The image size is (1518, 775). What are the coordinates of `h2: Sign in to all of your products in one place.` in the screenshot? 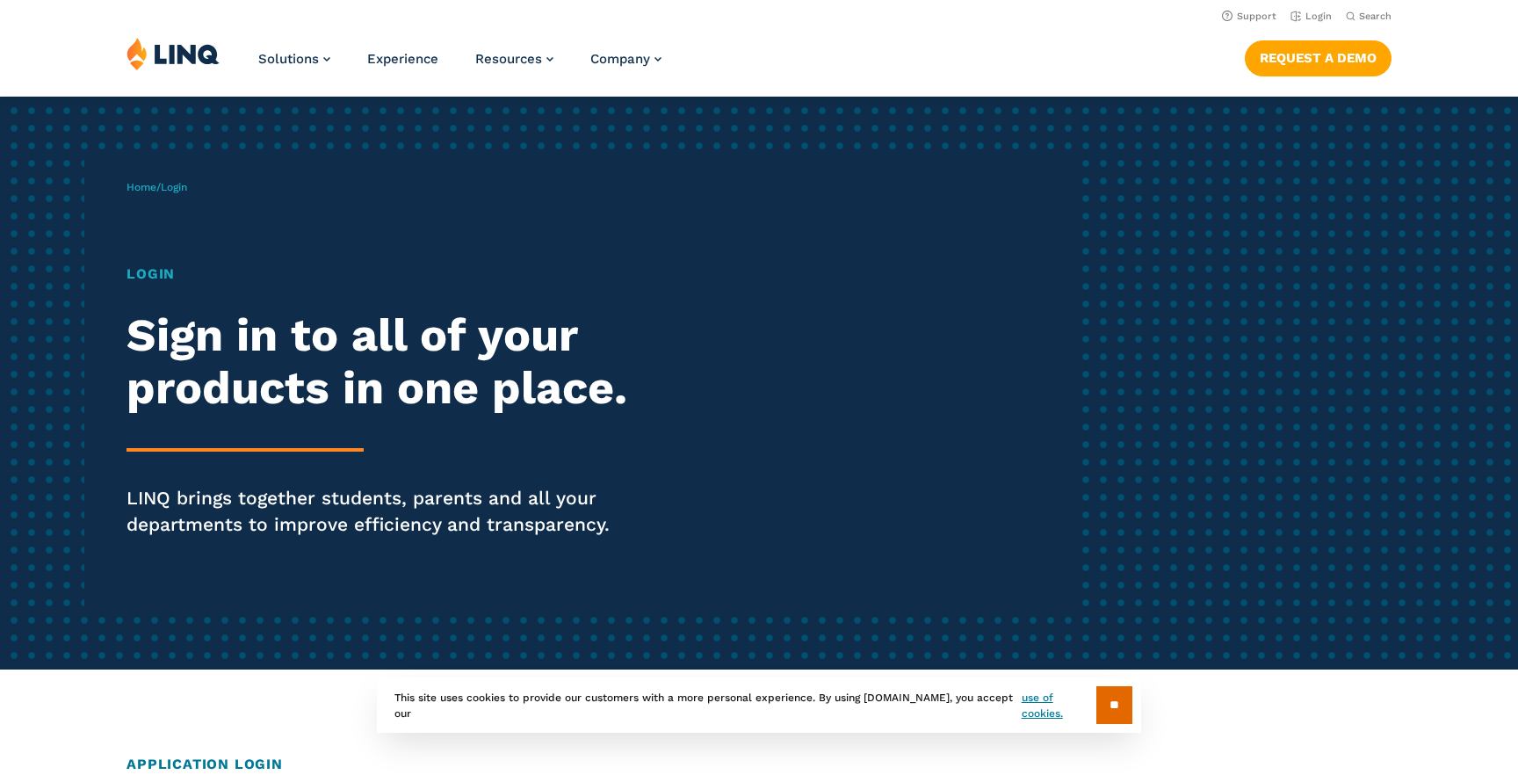 It's located at (419, 362).